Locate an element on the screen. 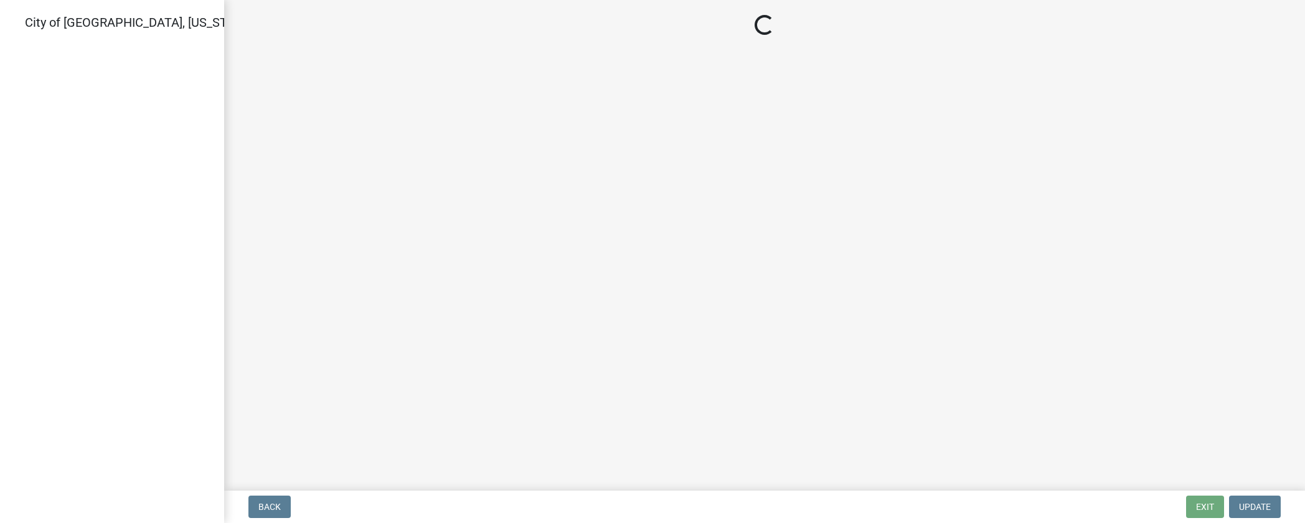  span: Update is located at coordinates (1255, 507).